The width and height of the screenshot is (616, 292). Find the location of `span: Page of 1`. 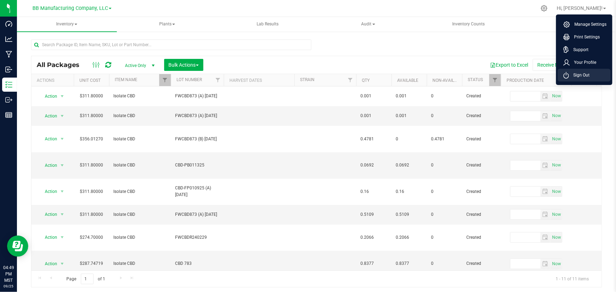

span: Page of 1 is located at coordinates (86, 279).